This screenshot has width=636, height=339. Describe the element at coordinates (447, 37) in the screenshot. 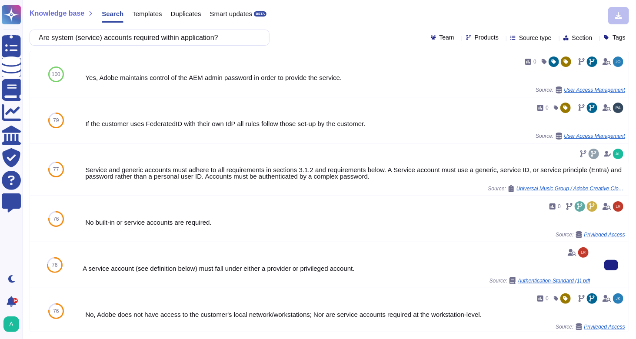

I see `span: Team` at that location.